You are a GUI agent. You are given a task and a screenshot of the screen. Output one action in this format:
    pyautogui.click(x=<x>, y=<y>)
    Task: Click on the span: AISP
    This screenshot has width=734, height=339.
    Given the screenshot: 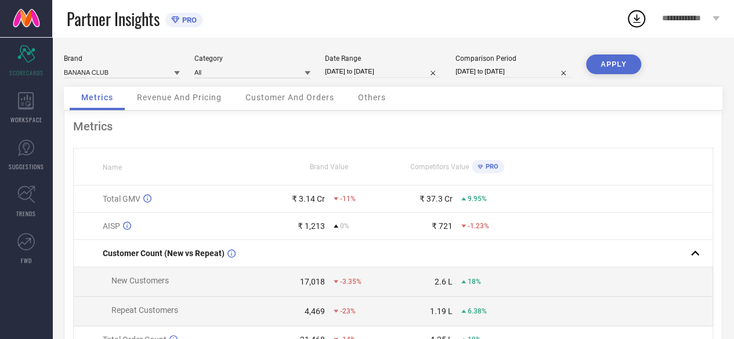 What is the action you would take?
    pyautogui.click(x=111, y=226)
    